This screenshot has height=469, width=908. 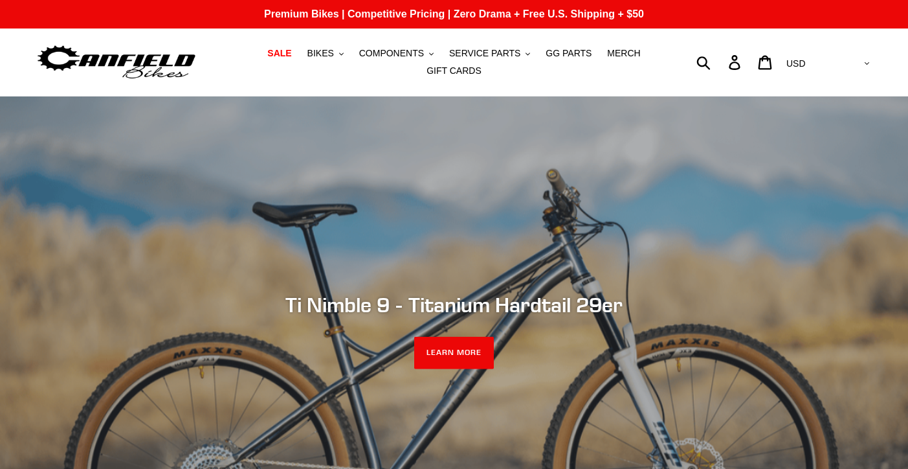 I want to click on a: MERCH, so click(x=623, y=53).